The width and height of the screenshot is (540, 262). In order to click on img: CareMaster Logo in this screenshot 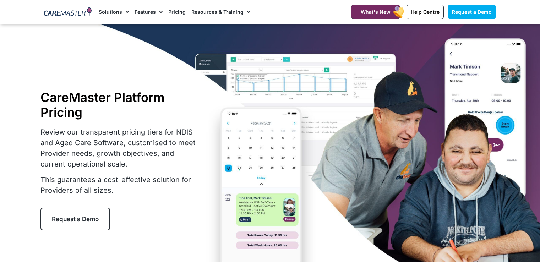, I will do `click(67, 12)`.